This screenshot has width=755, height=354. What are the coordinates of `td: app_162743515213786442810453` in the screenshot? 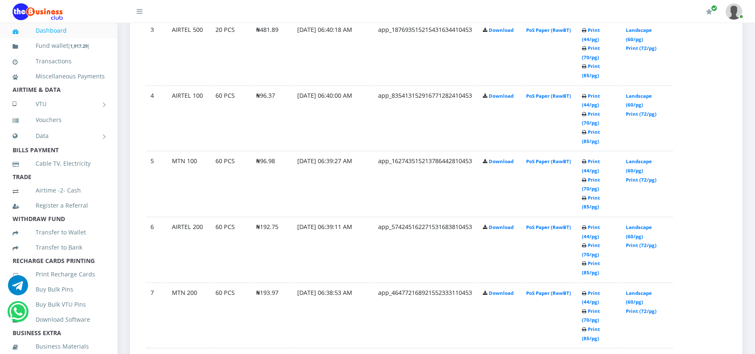 It's located at (425, 183).